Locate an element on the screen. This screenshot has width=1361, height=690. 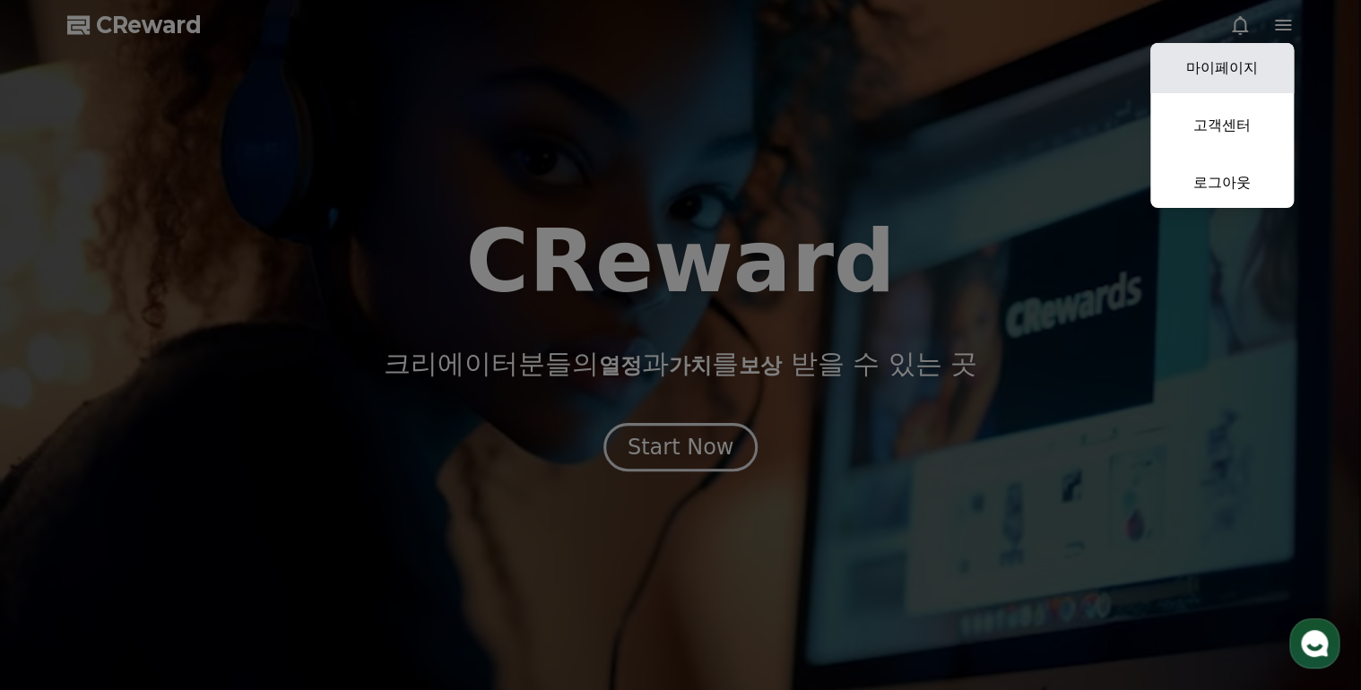
a: 대화 is located at coordinates (175, 564).